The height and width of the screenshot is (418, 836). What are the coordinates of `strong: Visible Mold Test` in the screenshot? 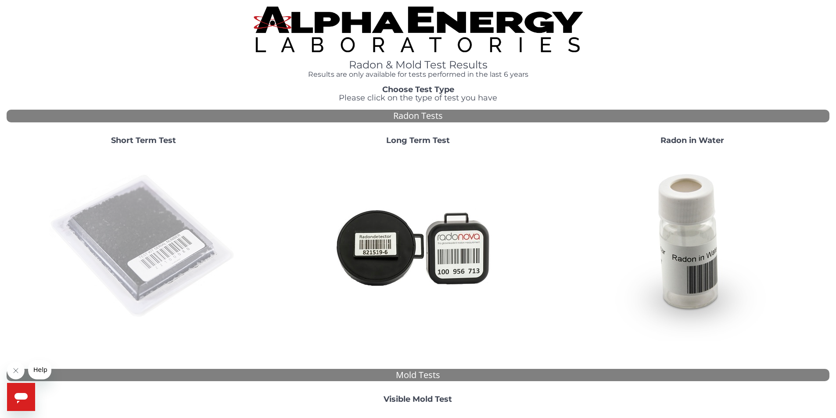 It's located at (418, 400).